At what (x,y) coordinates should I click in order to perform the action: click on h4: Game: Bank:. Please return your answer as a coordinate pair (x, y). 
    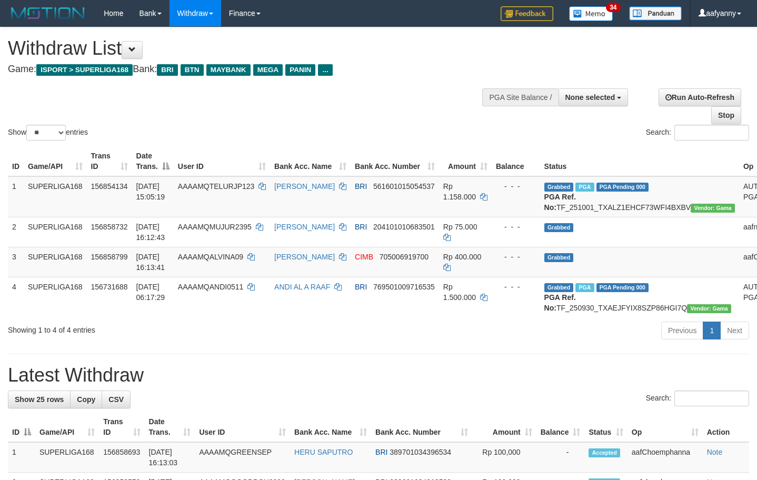
    Looking at the image, I should click on (251, 69).